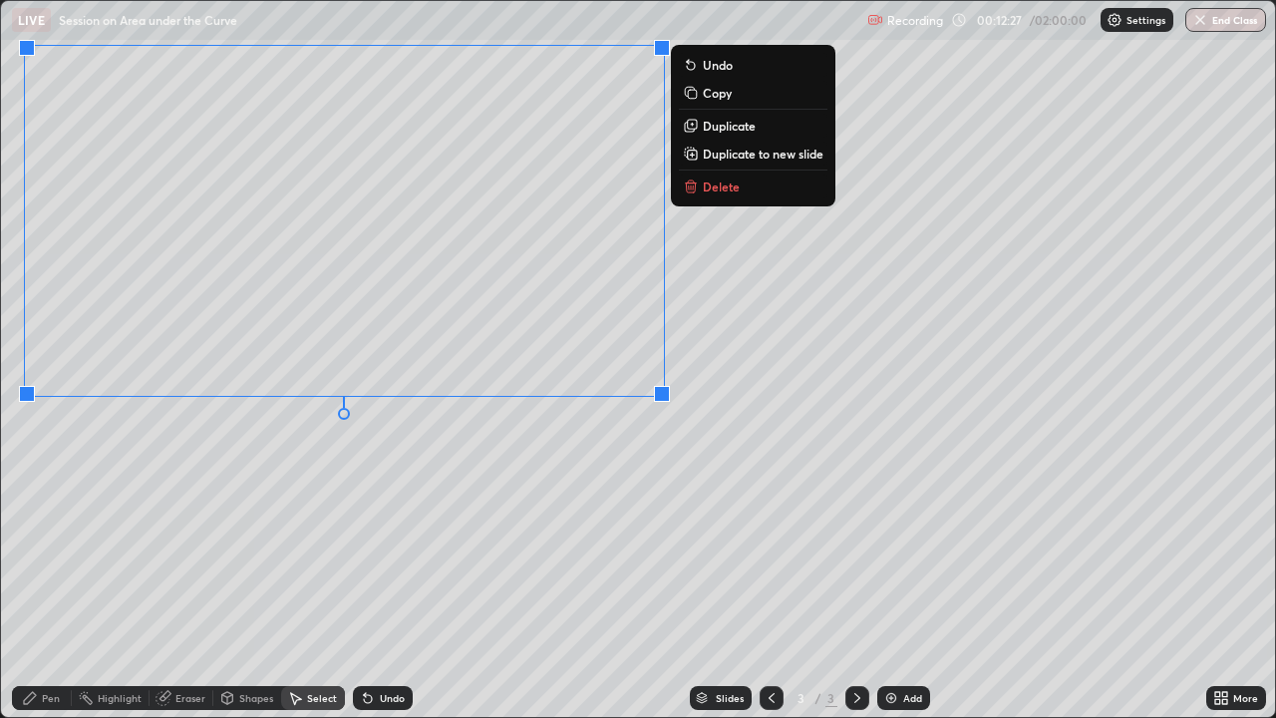 Image resolution: width=1276 pixels, height=718 pixels. What do you see at coordinates (1115, 20) in the screenshot?
I see `img: class-settings-icons` at bounding box center [1115, 20].